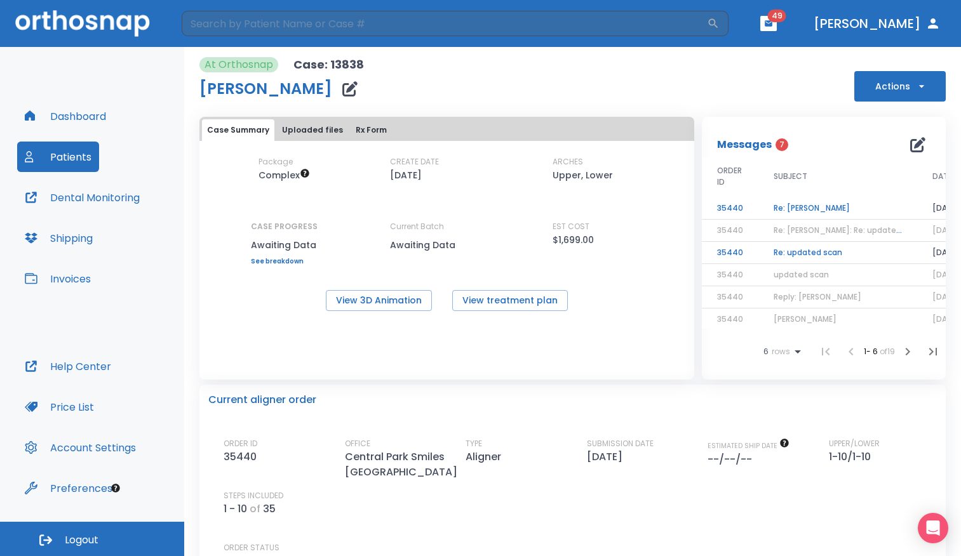 The height and width of the screenshot is (556, 961). What do you see at coordinates (474, 444) in the screenshot?
I see `p: TYPE` at bounding box center [474, 444].